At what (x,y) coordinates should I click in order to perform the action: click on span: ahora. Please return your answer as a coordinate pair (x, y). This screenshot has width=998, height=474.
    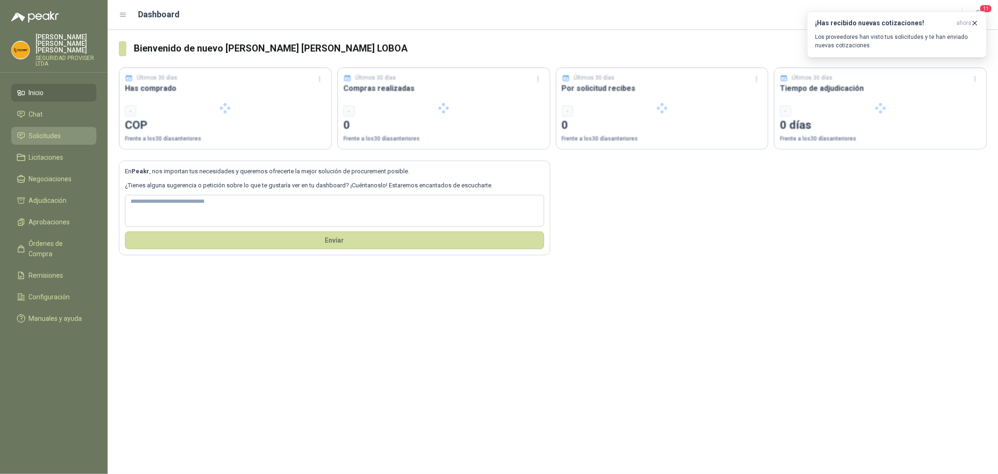
    Looking at the image, I should click on (964, 23).